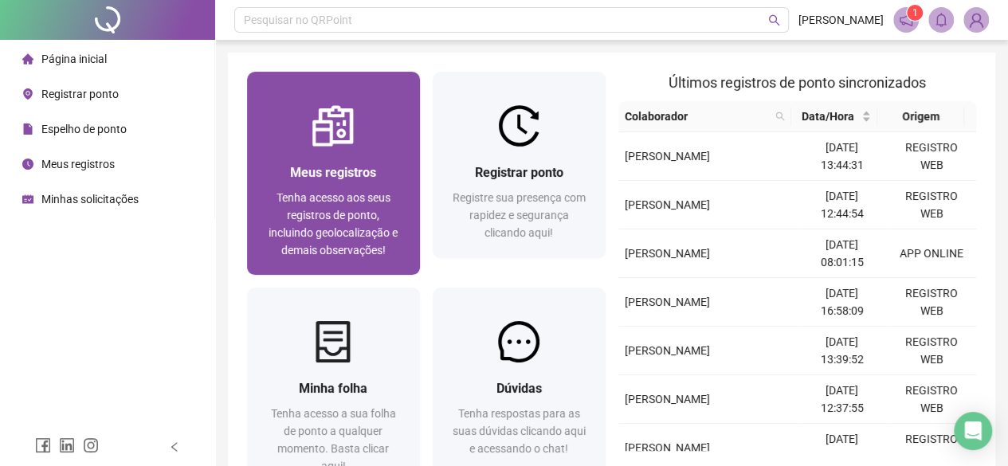  Describe the element at coordinates (175, 447) in the screenshot. I see `span: left` at that location.